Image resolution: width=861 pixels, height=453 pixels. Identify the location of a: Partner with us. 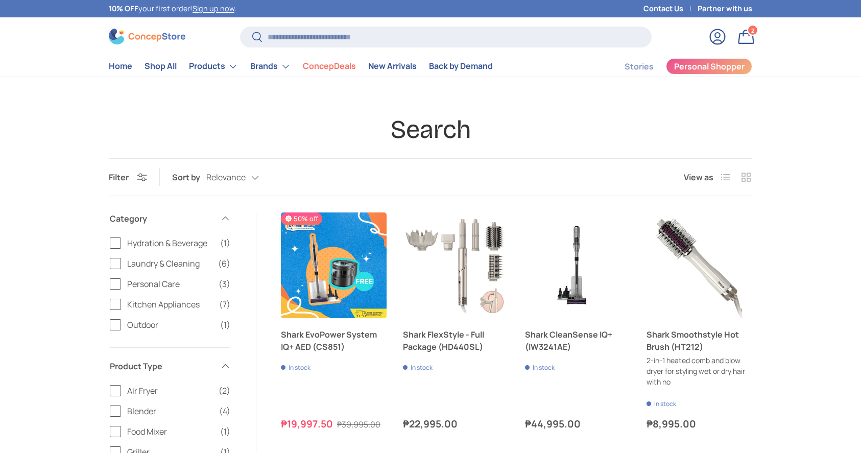
(725, 9).